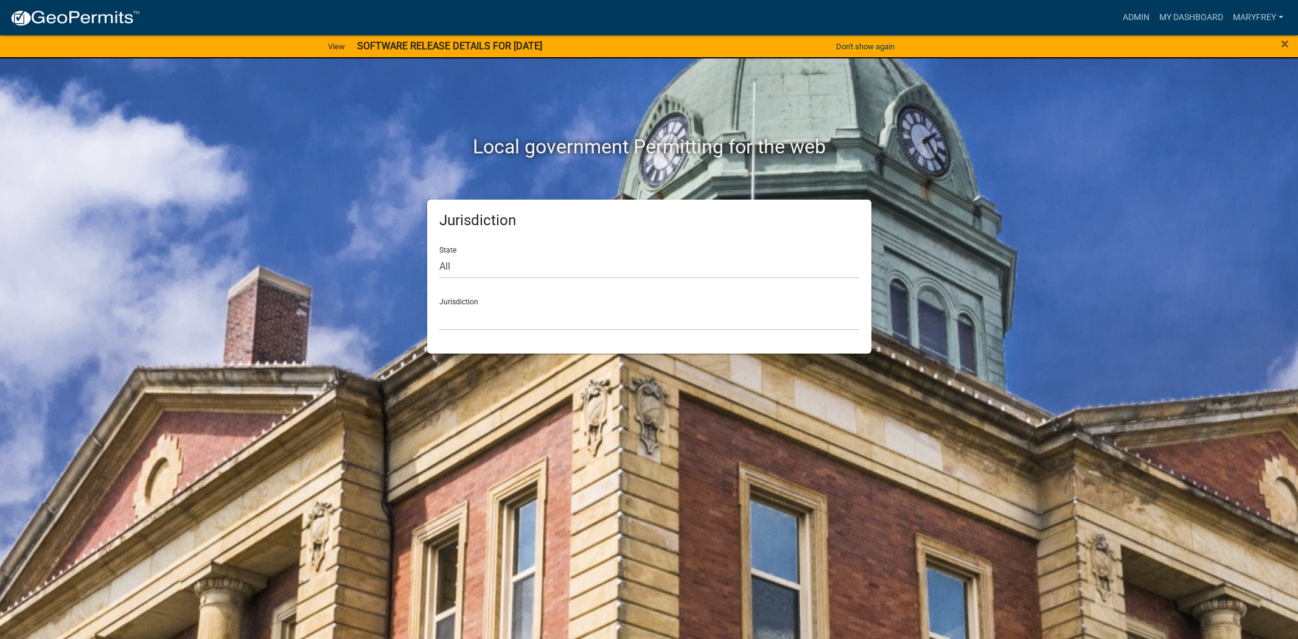 The height and width of the screenshot is (639, 1298). Describe the element at coordinates (1136, 18) in the screenshot. I see `a: Admin` at that location.